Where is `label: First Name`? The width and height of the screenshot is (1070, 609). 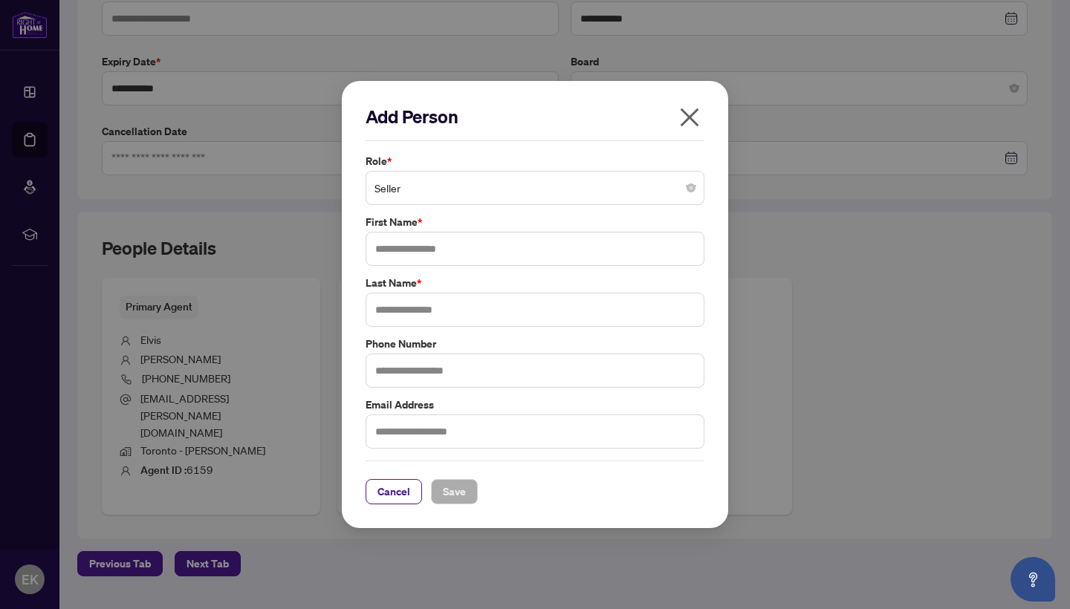
label: First Name is located at coordinates (535, 222).